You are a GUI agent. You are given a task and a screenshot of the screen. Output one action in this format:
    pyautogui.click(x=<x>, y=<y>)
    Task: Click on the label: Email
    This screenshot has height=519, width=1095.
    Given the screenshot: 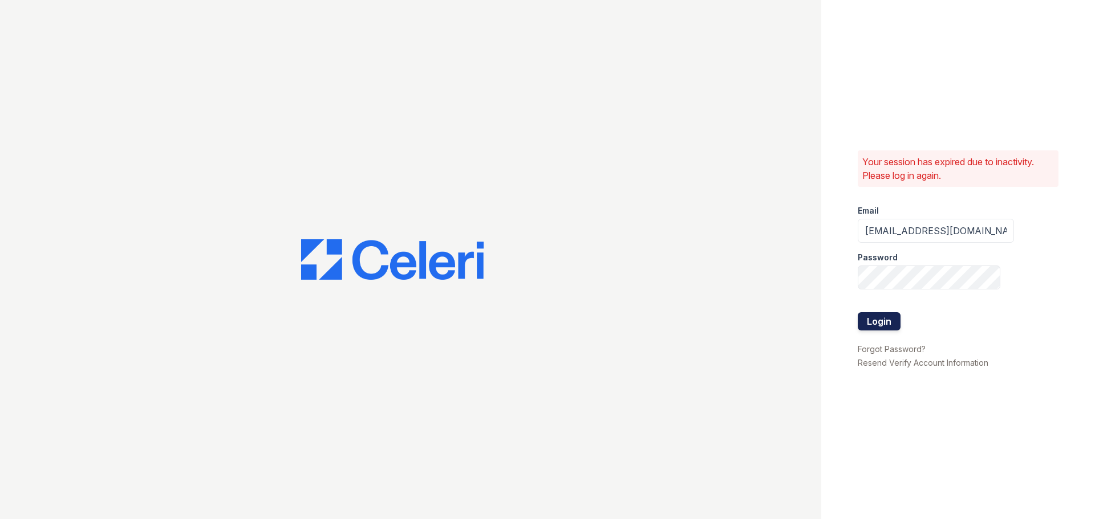 What is the action you would take?
    pyautogui.click(x=868, y=211)
    